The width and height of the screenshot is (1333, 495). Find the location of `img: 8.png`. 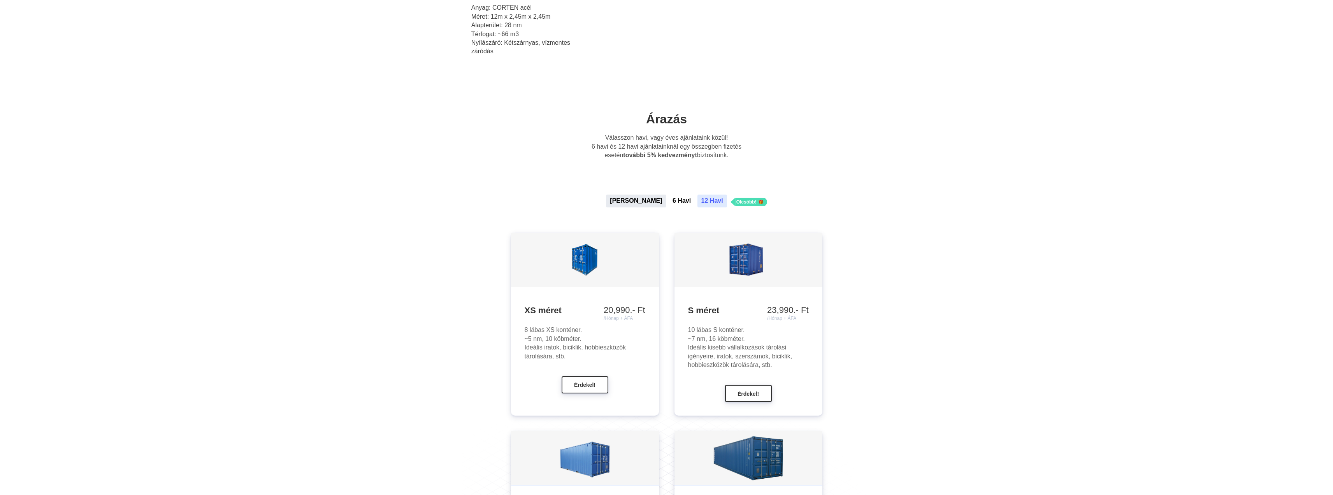

img: 8.png is located at coordinates (748, 260).